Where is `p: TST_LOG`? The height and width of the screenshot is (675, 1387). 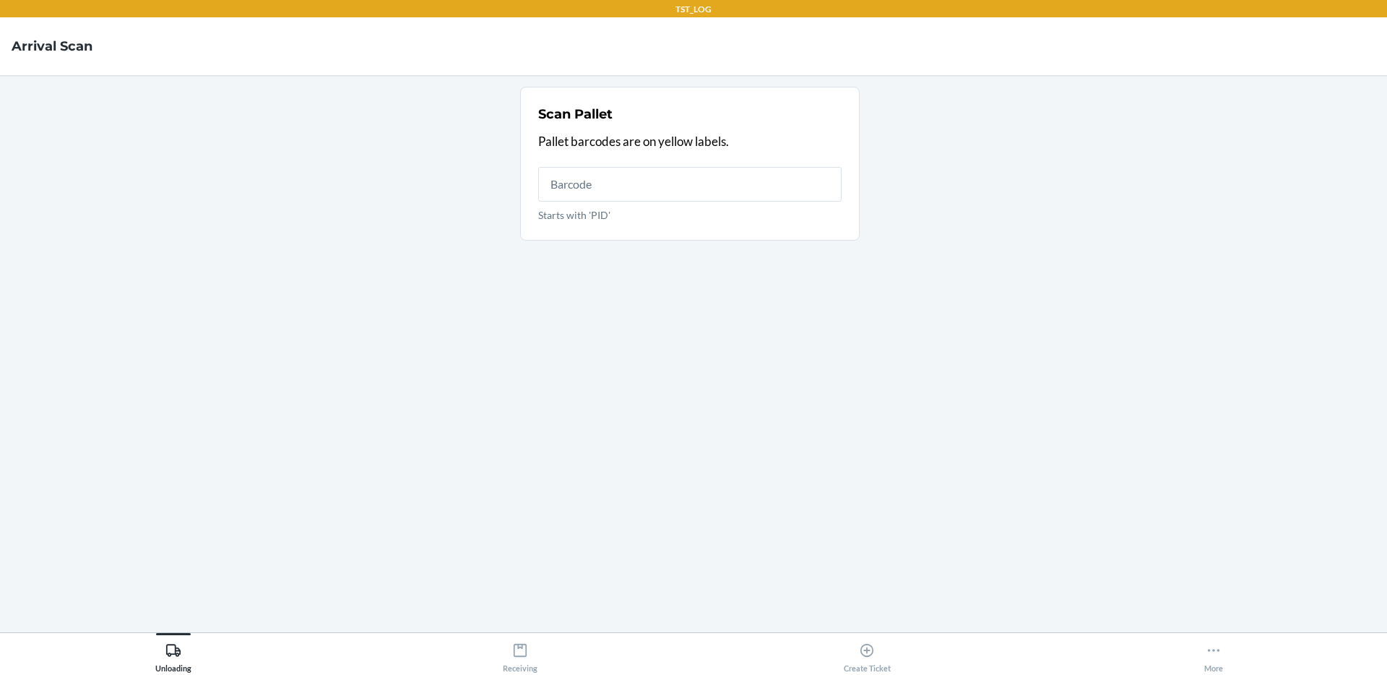 p: TST_LOG is located at coordinates (693, 9).